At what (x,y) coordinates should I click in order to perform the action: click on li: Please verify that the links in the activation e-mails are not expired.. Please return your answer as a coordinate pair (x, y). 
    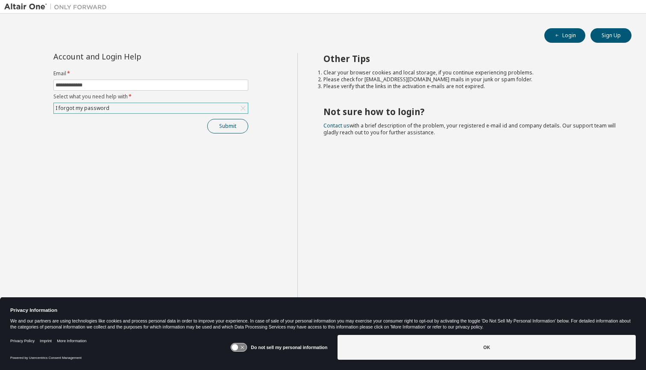
    Looking at the image, I should click on (470, 86).